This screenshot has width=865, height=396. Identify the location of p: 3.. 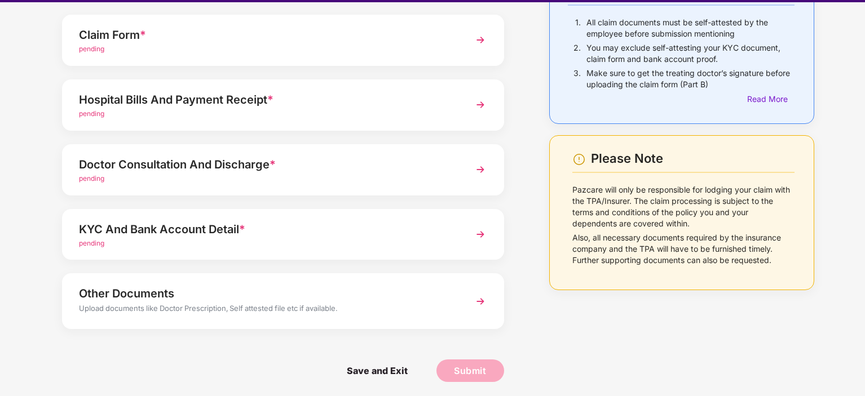
(577, 79).